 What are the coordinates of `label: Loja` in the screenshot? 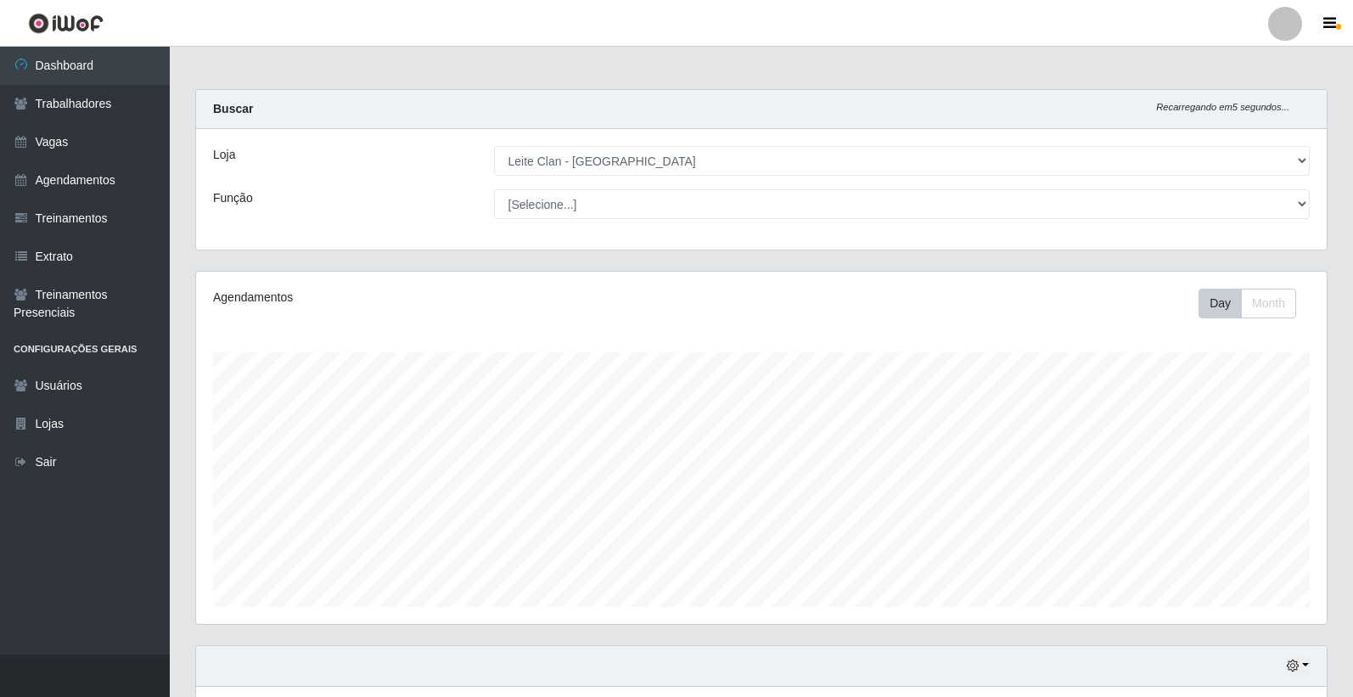 It's located at (224, 154).